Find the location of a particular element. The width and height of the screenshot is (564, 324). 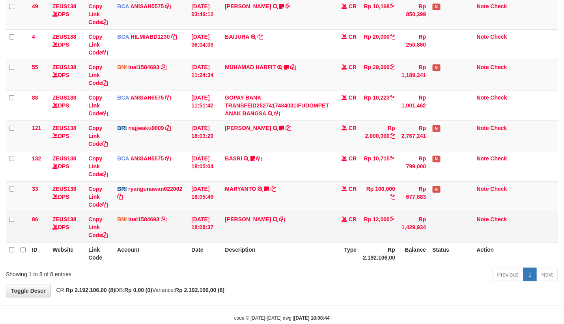

td: Rp 799,000 is located at coordinates (414, 166).